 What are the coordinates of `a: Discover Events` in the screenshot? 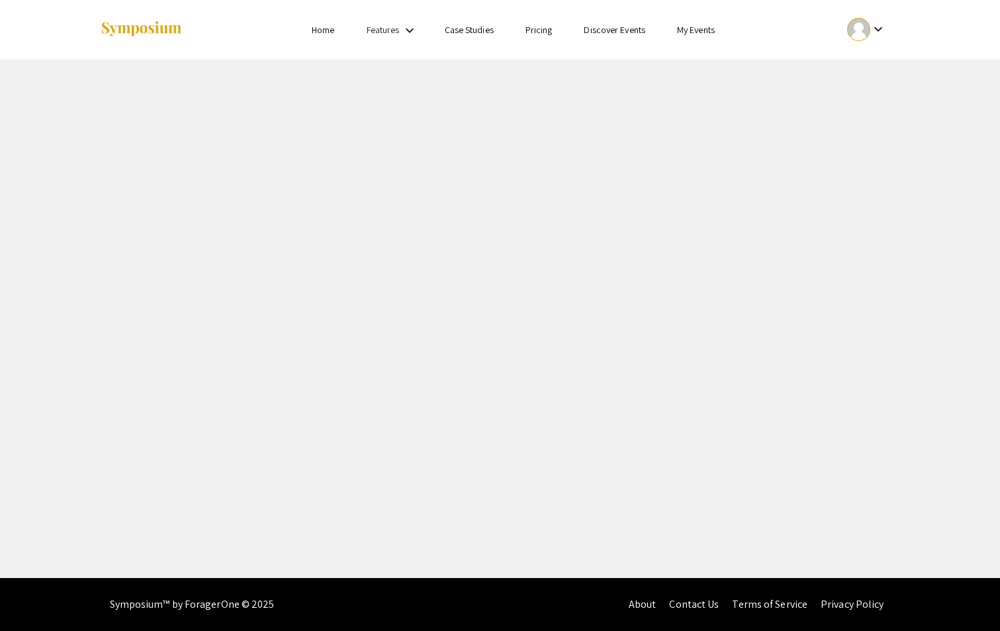 It's located at (614, 30).